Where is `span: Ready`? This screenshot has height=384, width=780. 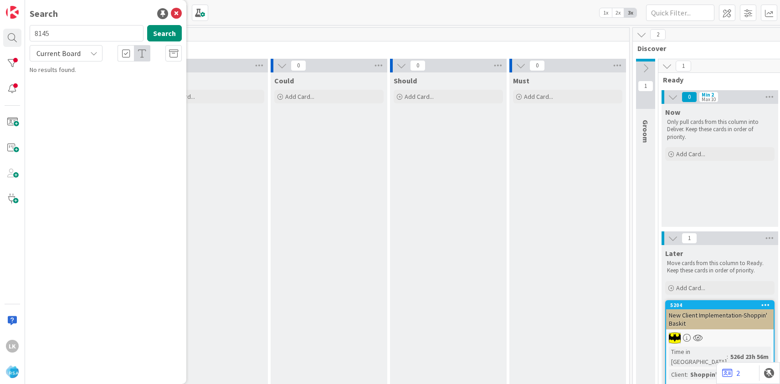
span: Ready is located at coordinates (716, 80).